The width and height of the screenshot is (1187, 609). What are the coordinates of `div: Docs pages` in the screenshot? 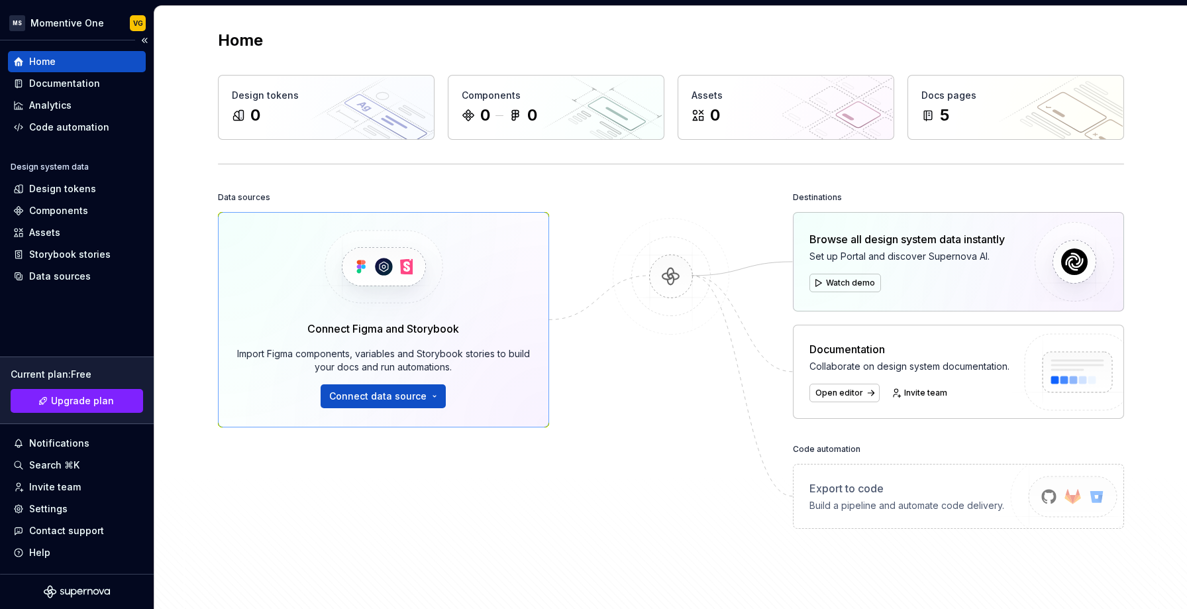 It's located at (1015, 95).